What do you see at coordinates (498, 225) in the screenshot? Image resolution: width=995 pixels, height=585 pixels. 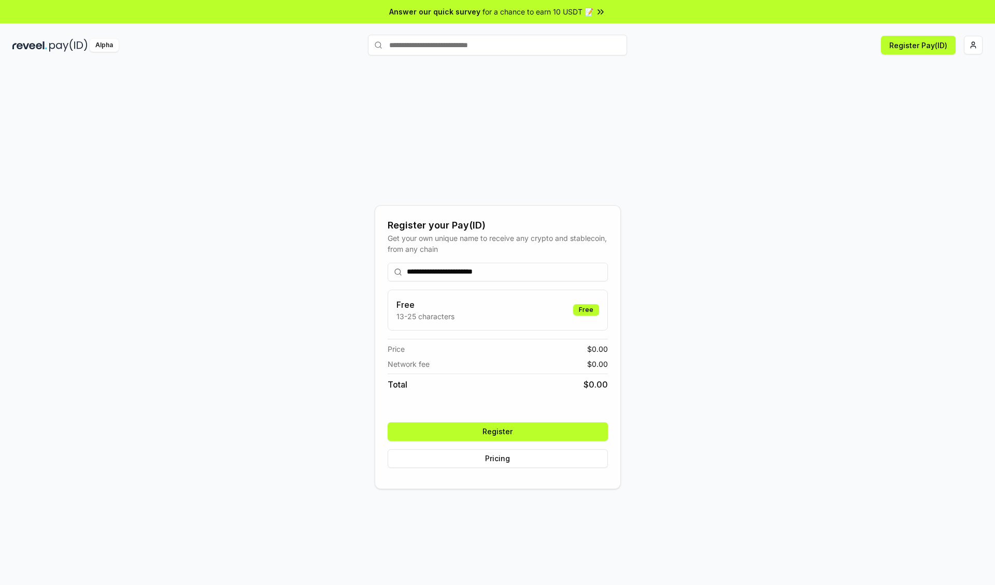 I see `div: Register your Pay(ID)` at bounding box center [498, 225].